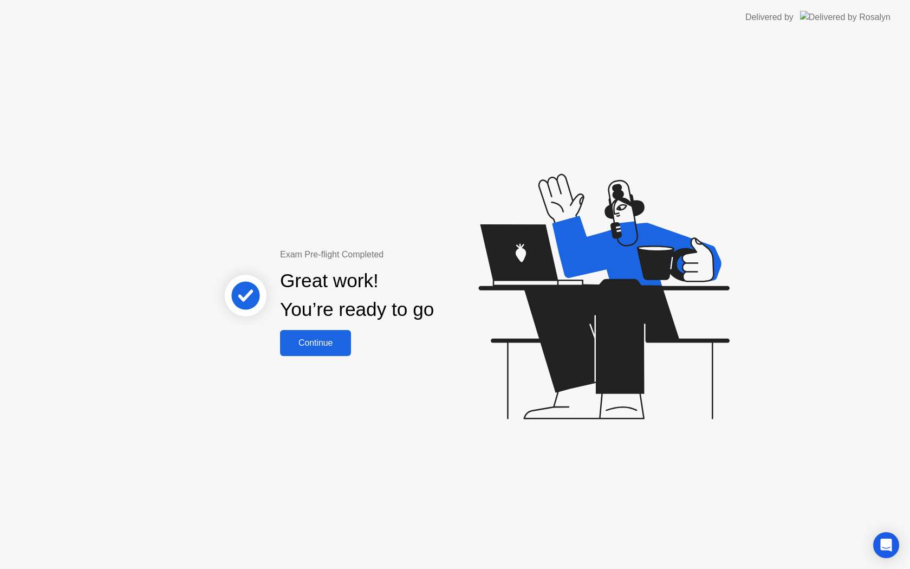 Image resolution: width=910 pixels, height=569 pixels. What do you see at coordinates (315, 343) in the screenshot?
I see `div: Continue` at bounding box center [315, 343].